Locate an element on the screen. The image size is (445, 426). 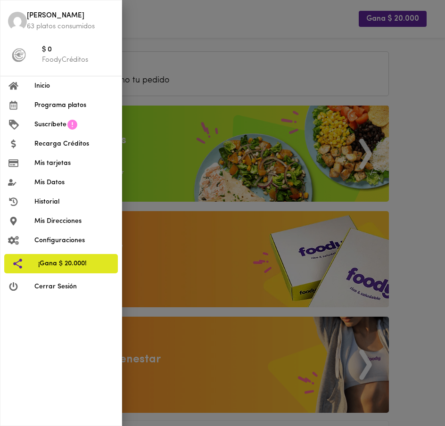
span: Mis tarjetas is located at coordinates (74, 163).